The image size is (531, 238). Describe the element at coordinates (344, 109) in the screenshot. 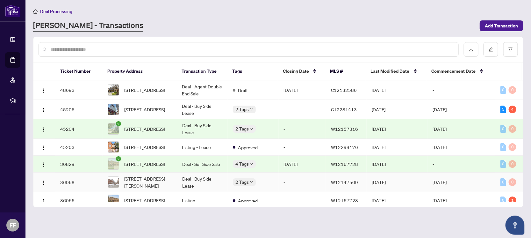

I see `span: C12281413` at that location.